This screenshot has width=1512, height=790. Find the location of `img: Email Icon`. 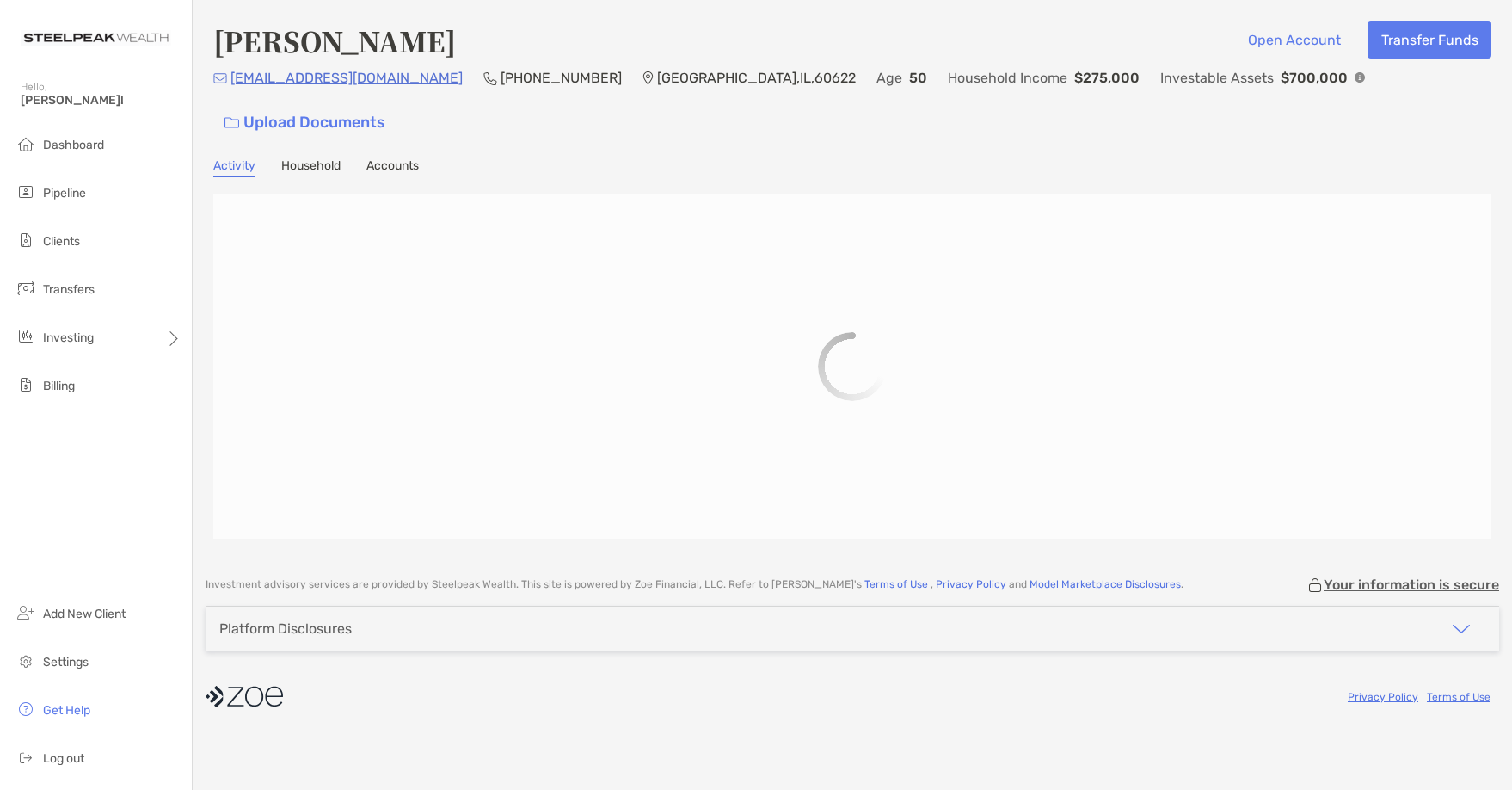

img: Email Icon is located at coordinates (220, 78).